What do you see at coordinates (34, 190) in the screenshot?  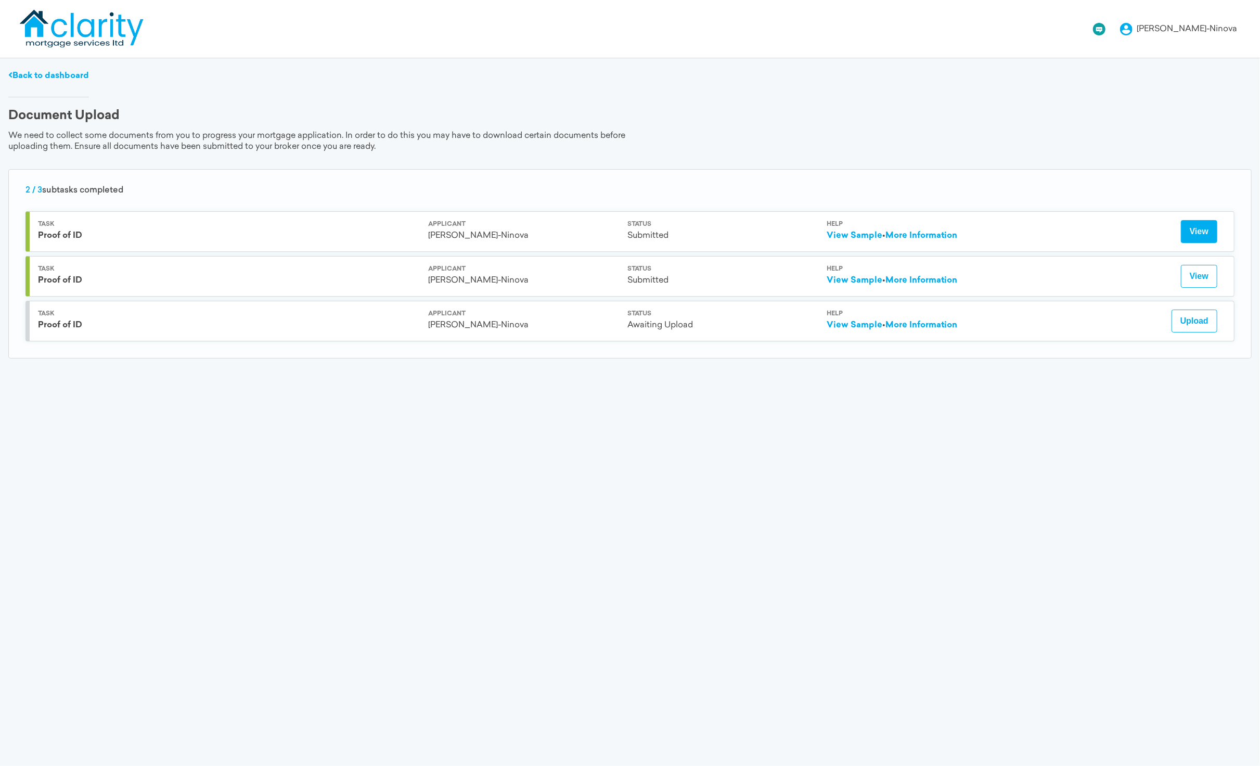 I see `span: 2 / 3` at bounding box center [34, 190].